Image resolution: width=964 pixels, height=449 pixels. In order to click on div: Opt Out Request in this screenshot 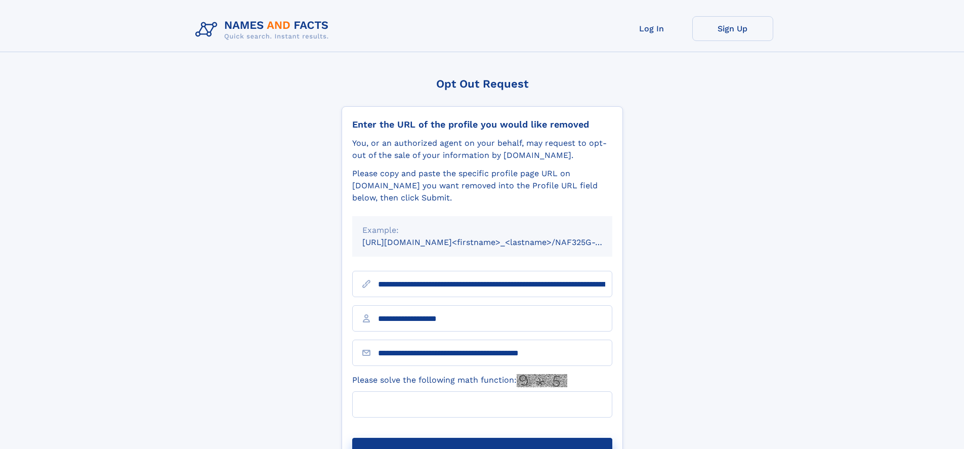, I will do `click(482, 84)`.